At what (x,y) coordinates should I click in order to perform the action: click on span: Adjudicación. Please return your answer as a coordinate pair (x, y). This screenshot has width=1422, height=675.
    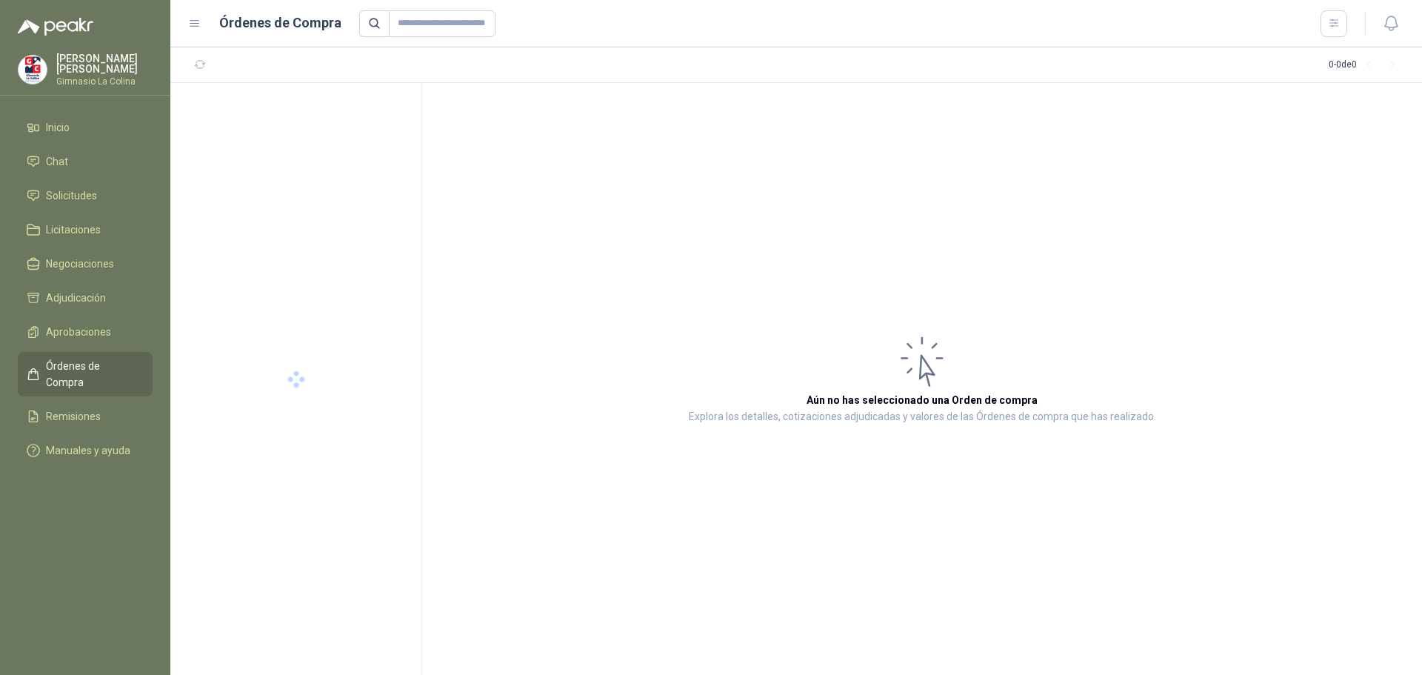
    Looking at the image, I should click on (76, 298).